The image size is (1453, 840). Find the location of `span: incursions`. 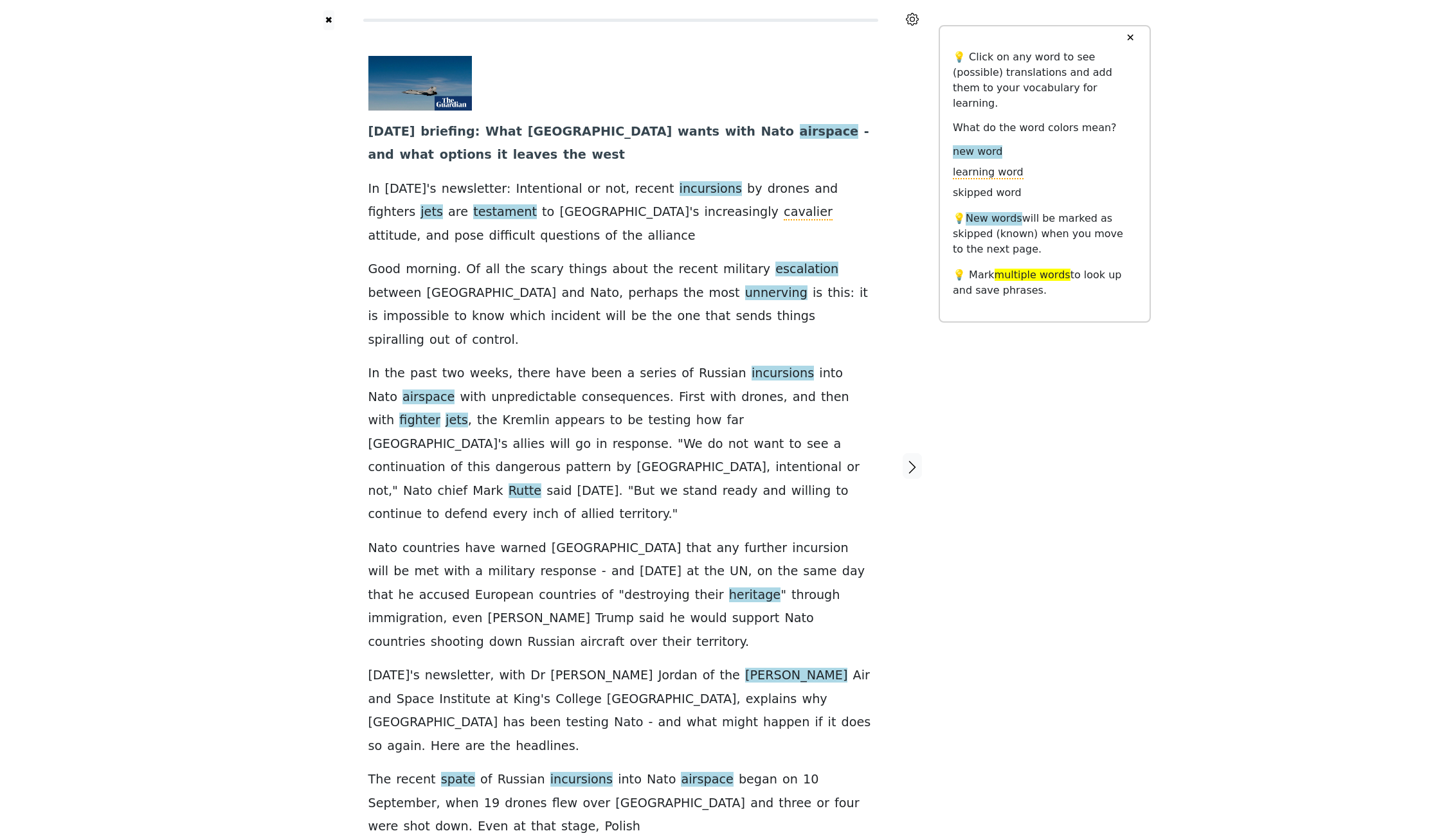

span: incursions is located at coordinates (710, 189).